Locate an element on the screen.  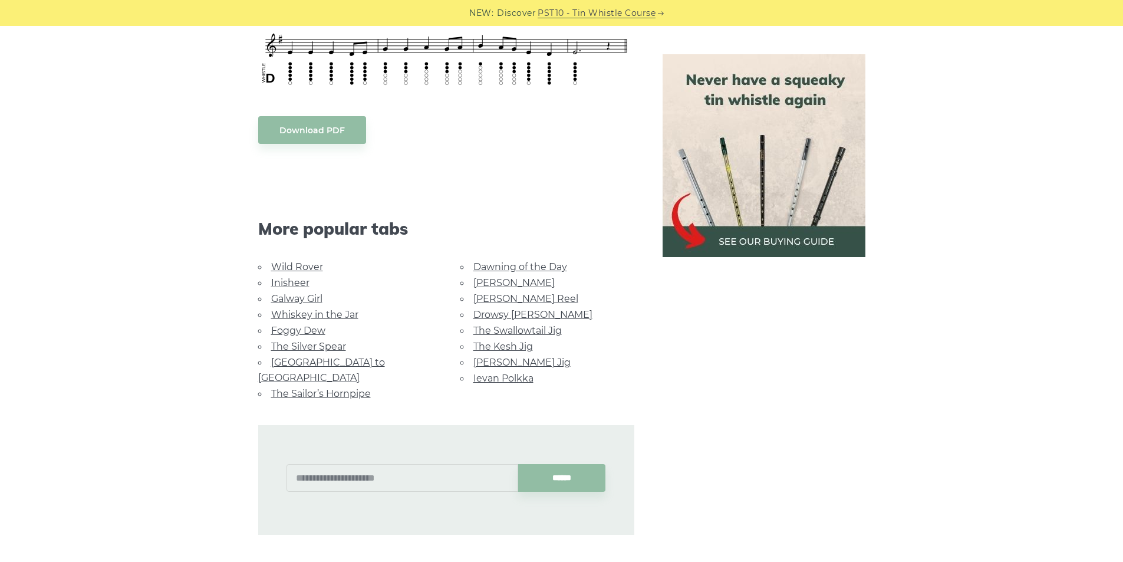
span: NEW: is located at coordinates (481, 13).